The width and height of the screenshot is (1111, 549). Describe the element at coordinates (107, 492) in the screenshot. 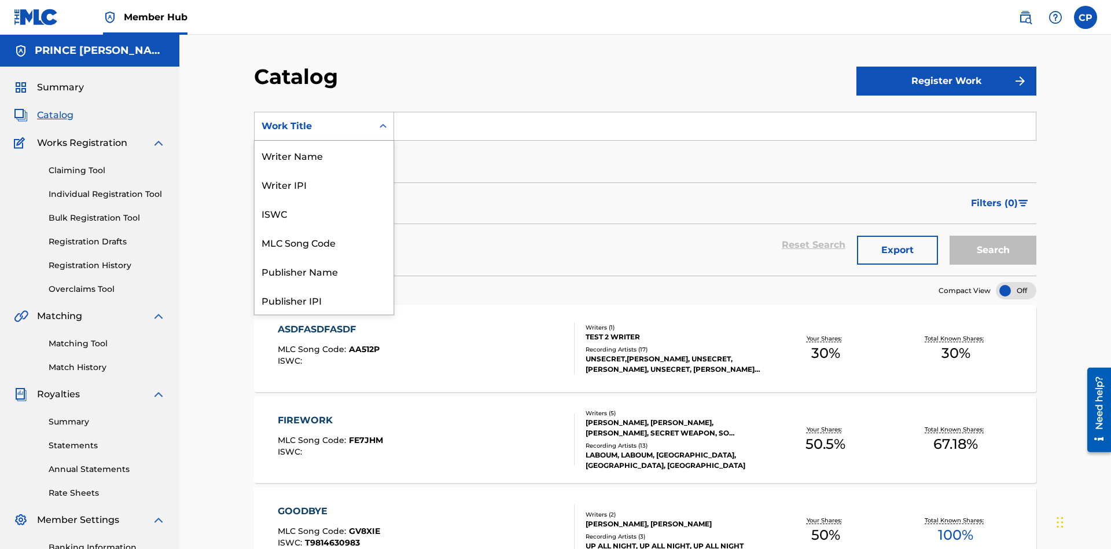

I see `a: Rate Sheets` at that location.